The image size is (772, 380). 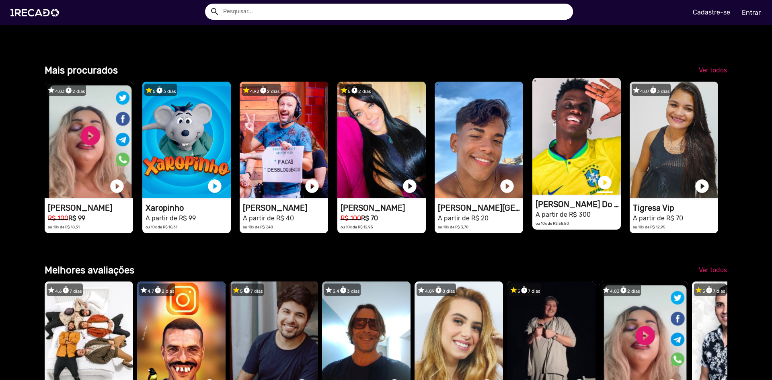 What do you see at coordinates (369, 218) in the screenshot?
I see `b: R$ 70` at bounding box center [369, 218].